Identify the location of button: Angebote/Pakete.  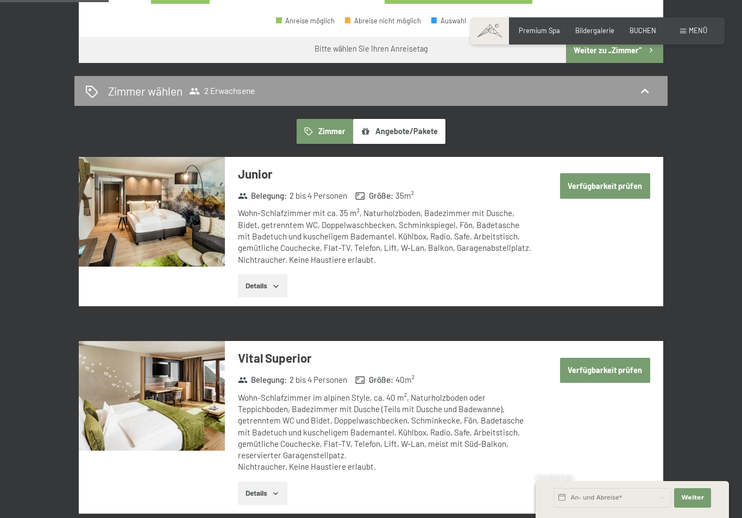
(399, 131).